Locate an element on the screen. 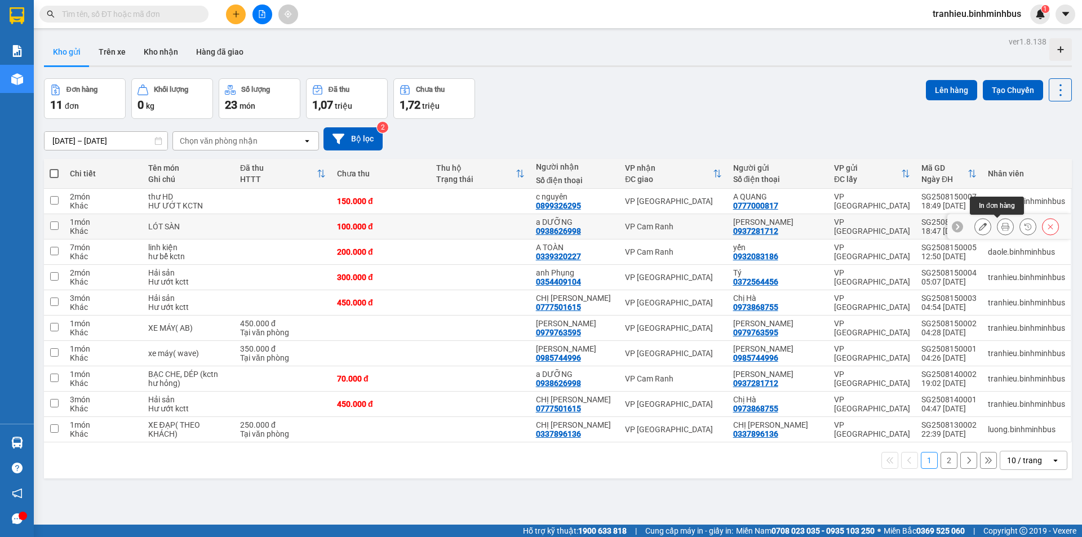 The width and height of the screenshot is (1082, 537). strong: 0369 525 060 is located at coordinates (940, 531).